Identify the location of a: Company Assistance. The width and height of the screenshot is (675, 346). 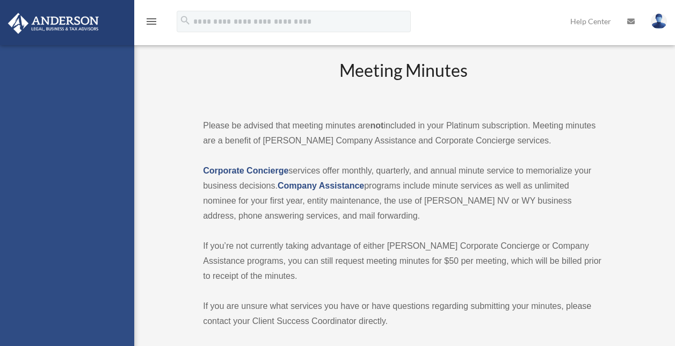
(320, 185).